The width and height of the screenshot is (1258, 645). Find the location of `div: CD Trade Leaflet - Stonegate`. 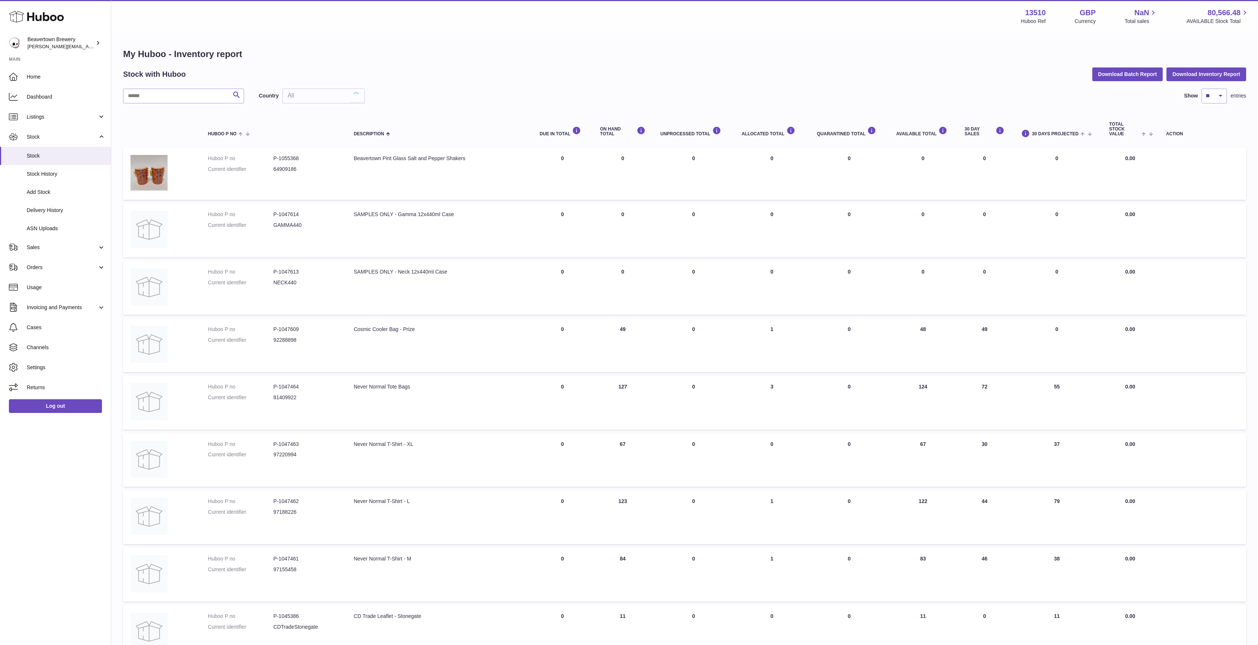

div: CD Trade Leaflet - Stonegate is located at coordinates (439, 616).